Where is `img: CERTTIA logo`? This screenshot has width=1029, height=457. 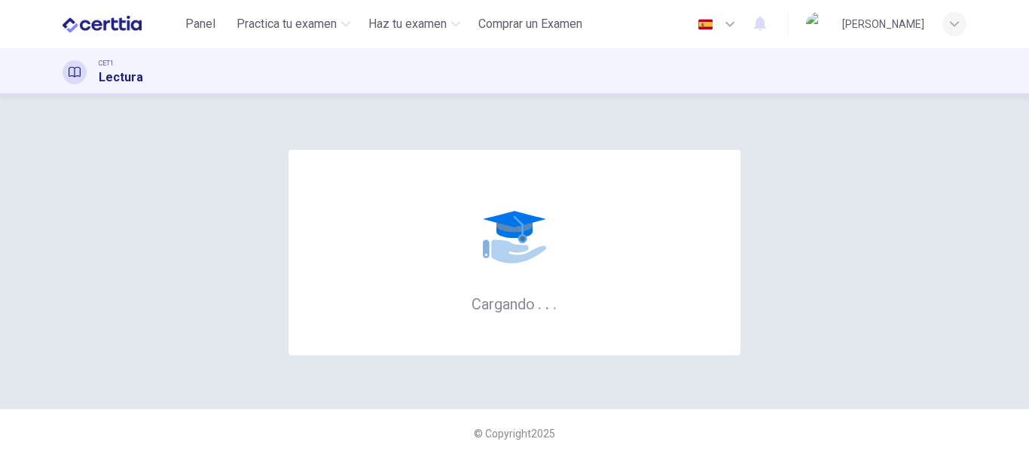 img: CERTTIA logo is located at coordinates (102, 24).